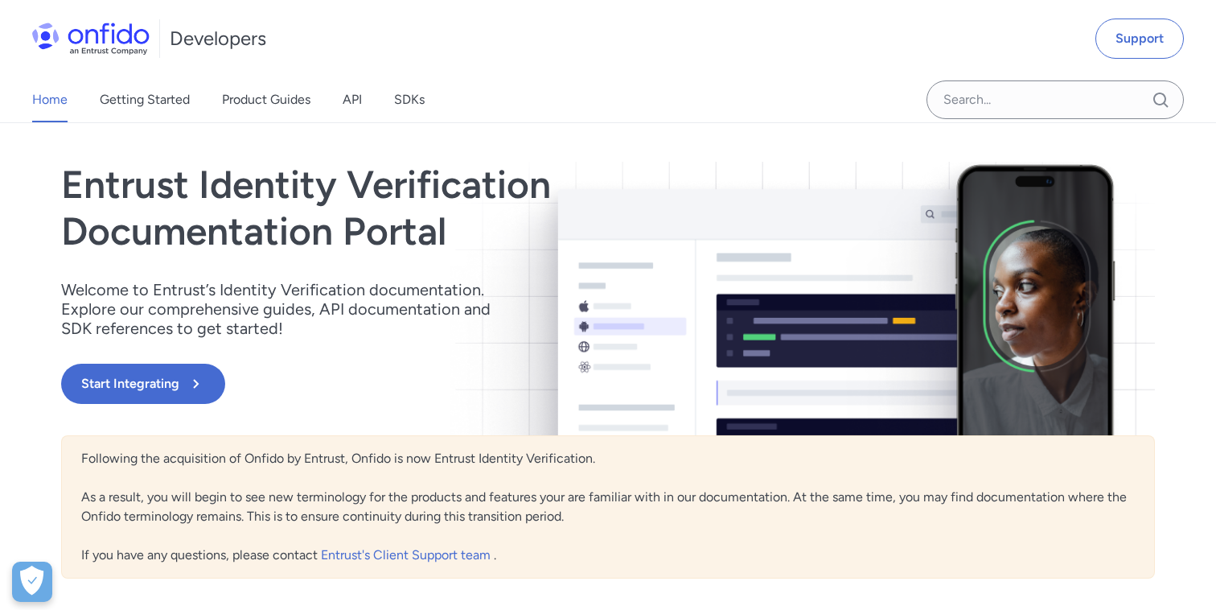 Image resolution: width=1216 pixels, height=610 pixels. I want to click on a: API, so click(352, 100).